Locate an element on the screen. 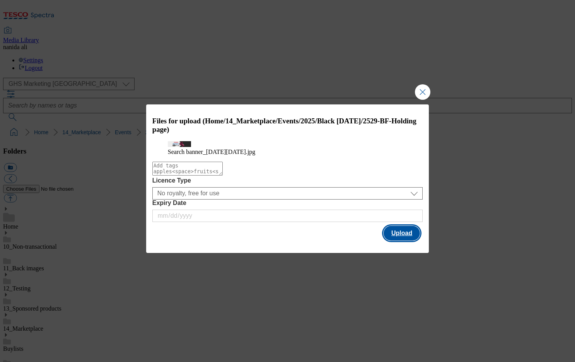  div: Modal is located at coordinates (288, 178).